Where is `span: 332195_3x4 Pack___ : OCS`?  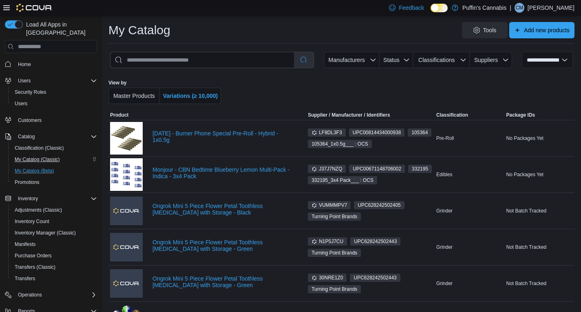
span: 332195_3x4 Pack___ : OCS is located at coordinates (342, 180).